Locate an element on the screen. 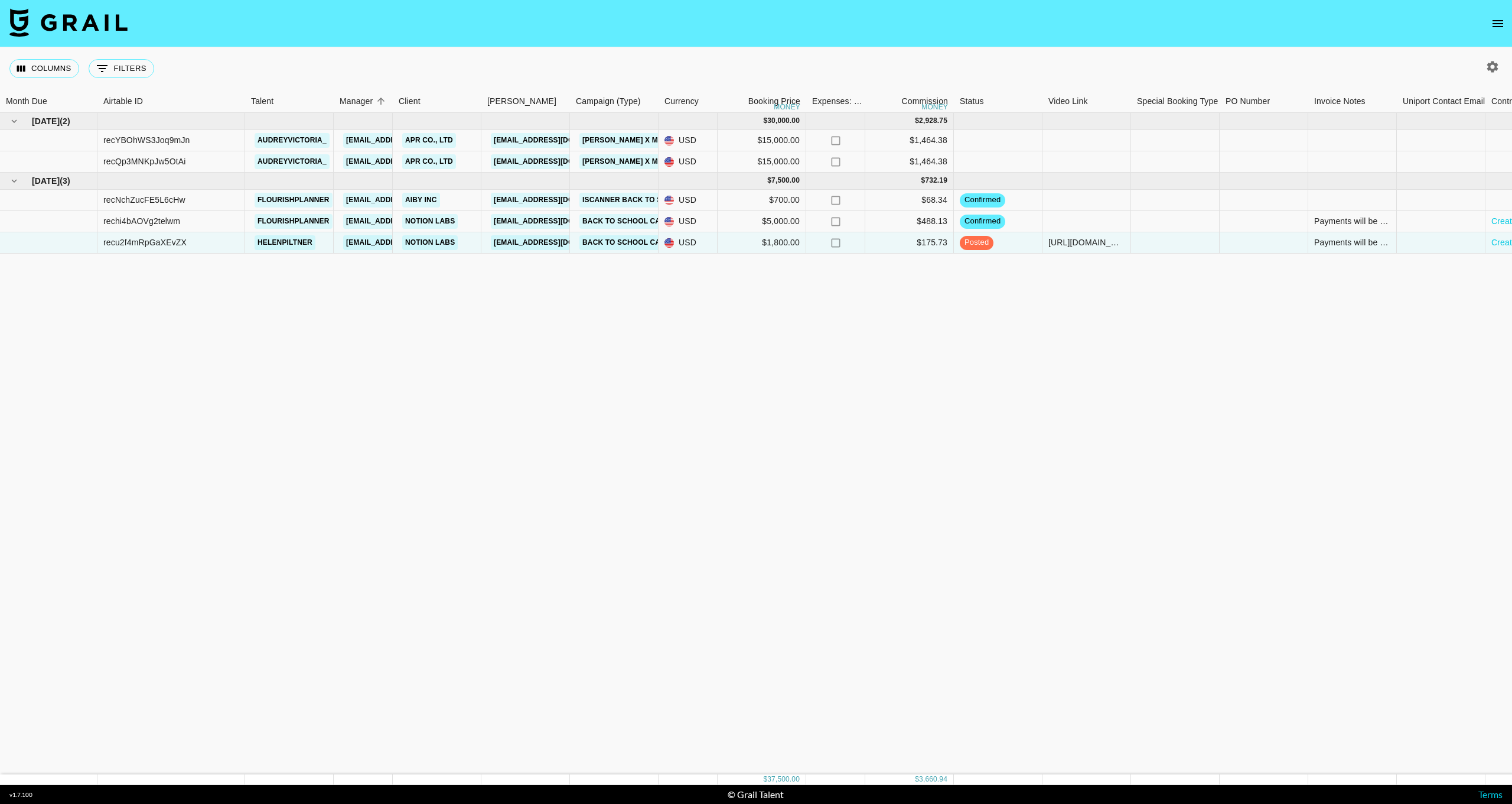 The width and height of the screenshot is (1512, 804). img: Grail Talent is located at coordinates (68, 22).